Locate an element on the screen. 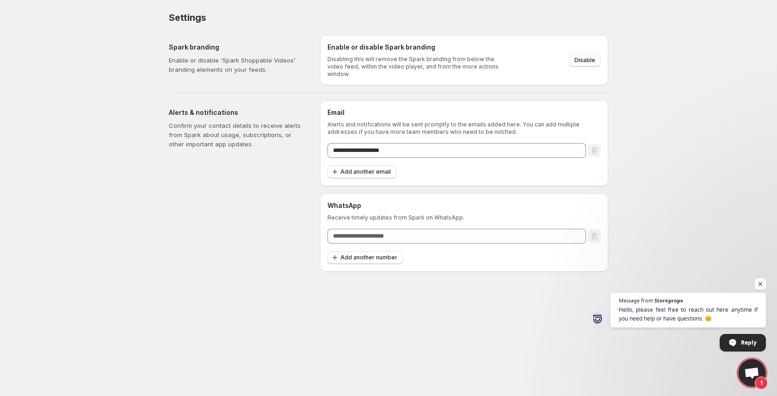 The height and width of the screenshot is (396, 777). button: Disable is located at coordinates (585, 60).